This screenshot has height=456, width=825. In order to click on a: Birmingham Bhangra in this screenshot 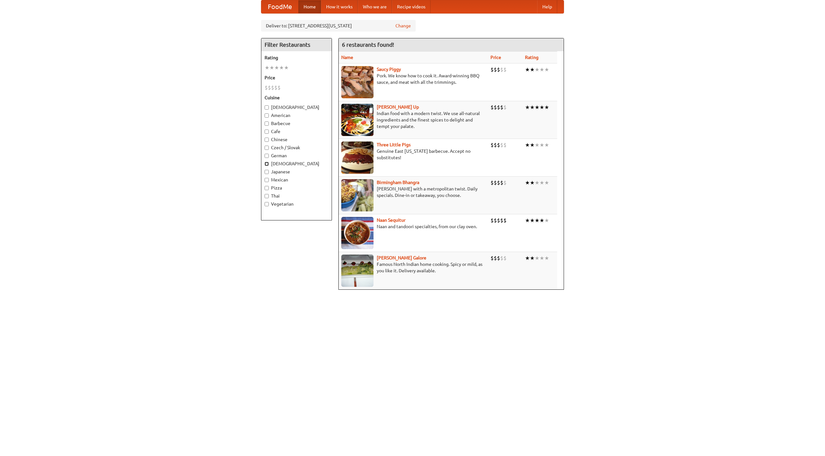, I will do `click(398, 182)`.